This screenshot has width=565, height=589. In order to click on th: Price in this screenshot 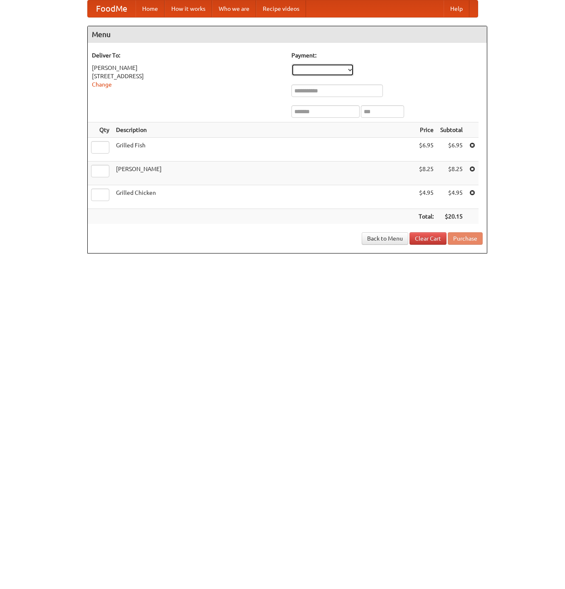, I will do `click(426, 130)`.